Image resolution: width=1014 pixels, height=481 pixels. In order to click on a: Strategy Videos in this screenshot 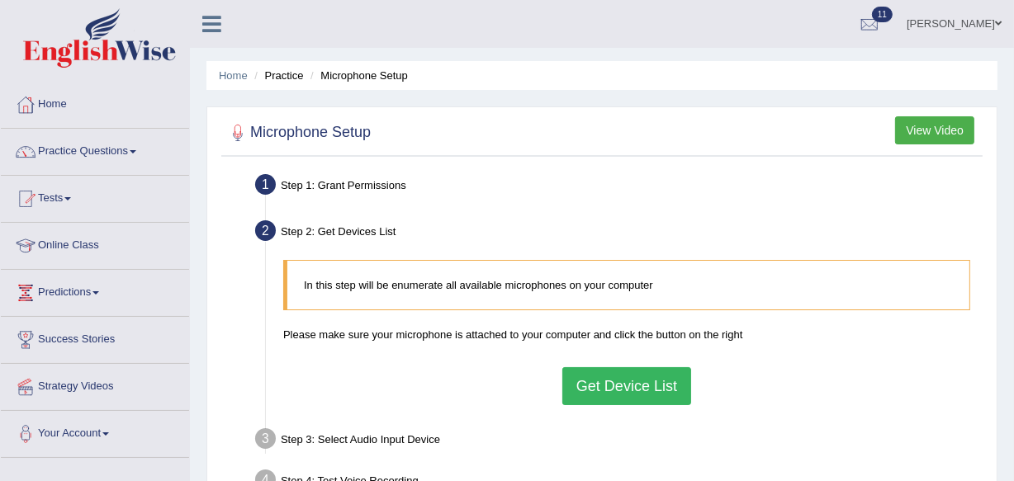, I will do `click(95, 385)`.